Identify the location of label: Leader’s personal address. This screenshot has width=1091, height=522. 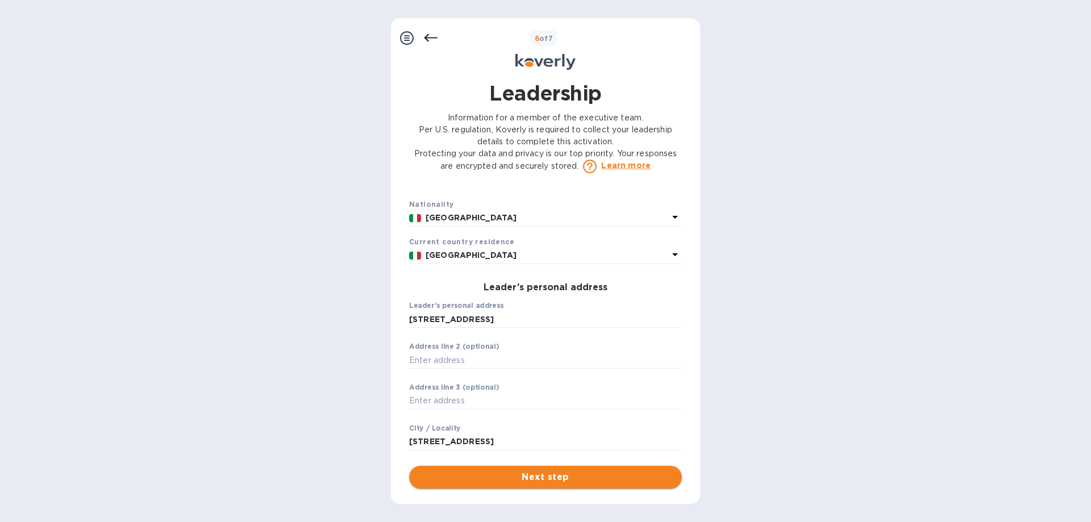
(456, 306).